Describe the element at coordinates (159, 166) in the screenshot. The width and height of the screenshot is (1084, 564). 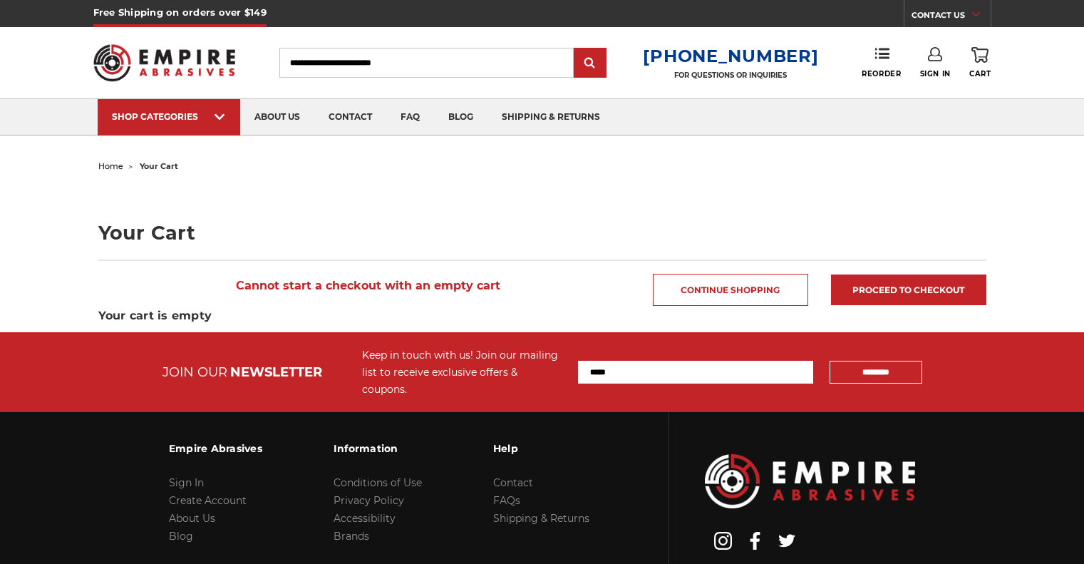
I see `span: your cart` at that location.